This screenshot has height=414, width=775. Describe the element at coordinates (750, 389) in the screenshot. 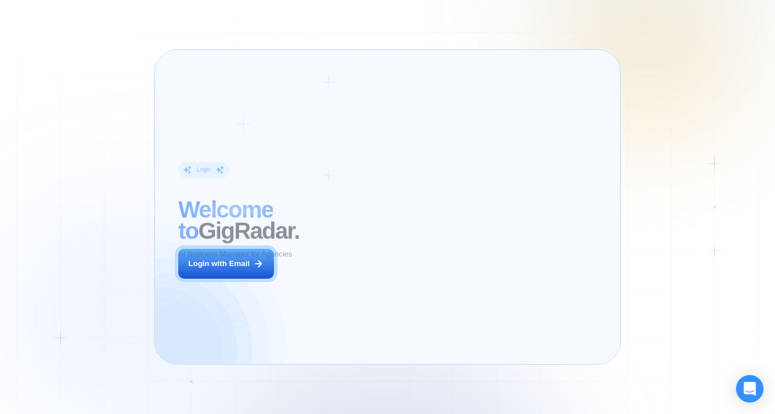

I see `div: Open Intercom Messenger` at that location.